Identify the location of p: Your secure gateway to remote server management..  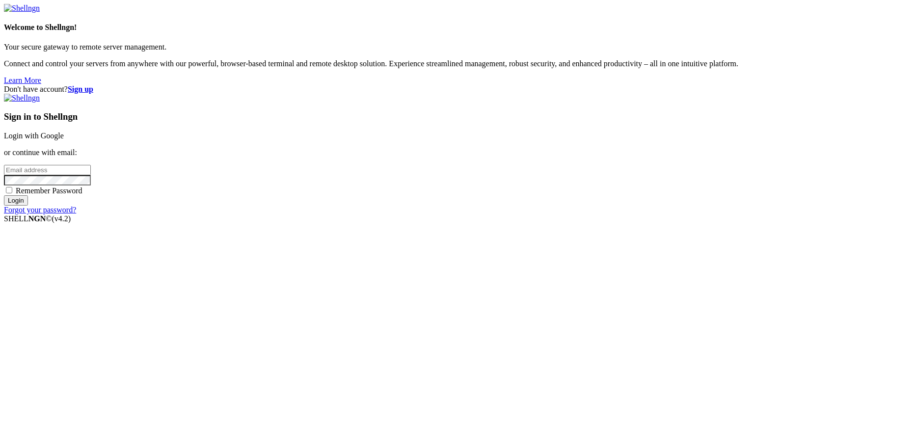
(458, 47).